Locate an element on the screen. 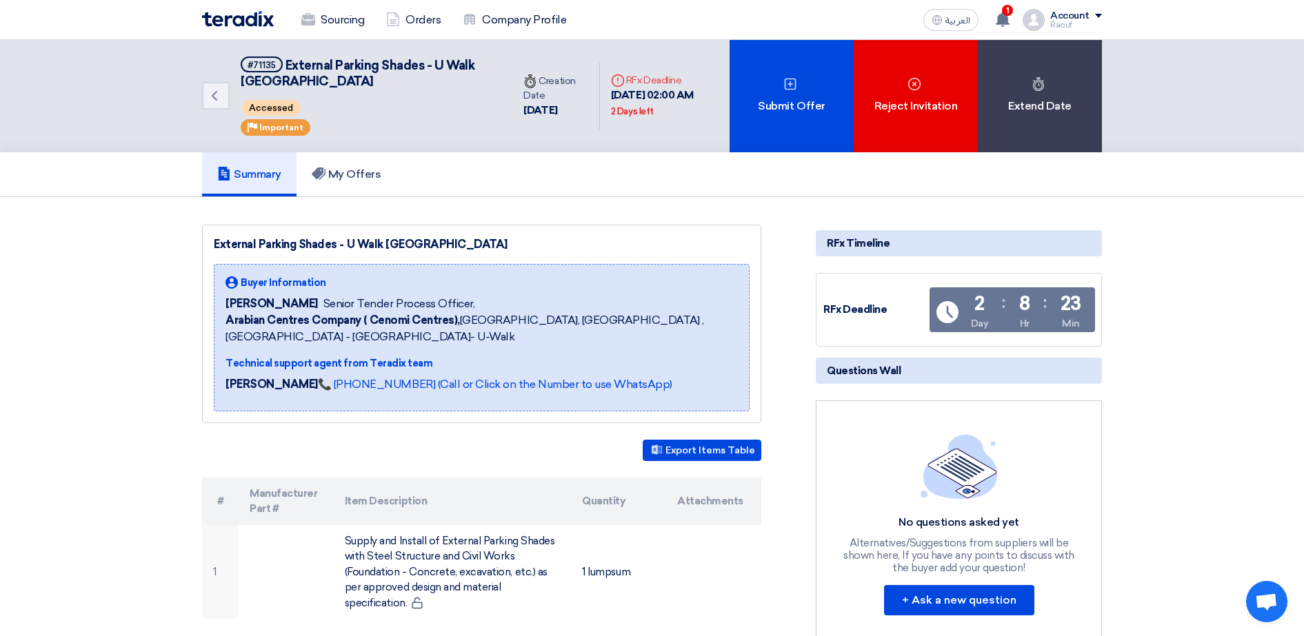 The width and height of the screenshot is (1304, 636). span: Senior Tender Process Officer, is located at coordinates (399, 304).